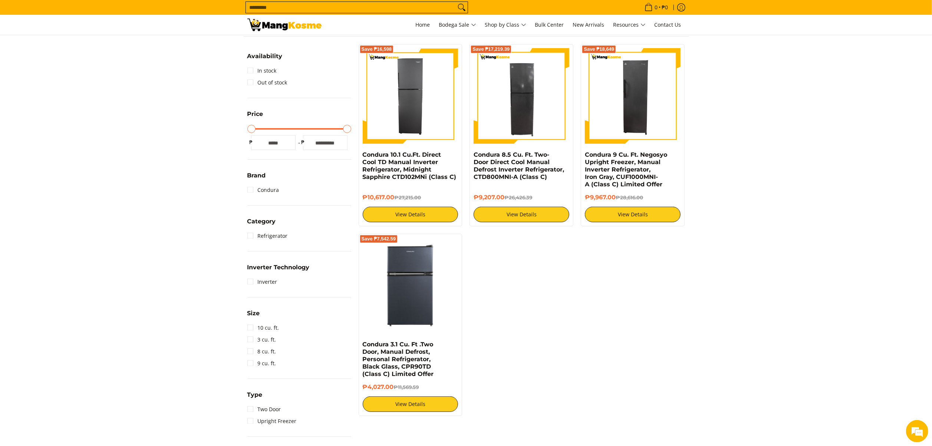  Describe the element at coordinates (505, 25) in the screenshot. I see `a: Shop by Class` at that location.